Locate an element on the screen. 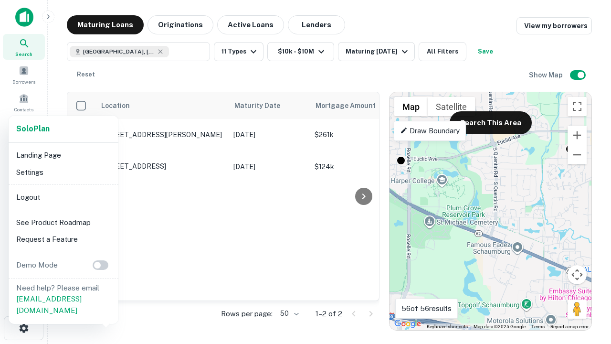 The height and width of the screenshot is (344, 611). p: Demo Mode is located at coordinates (37, 265).